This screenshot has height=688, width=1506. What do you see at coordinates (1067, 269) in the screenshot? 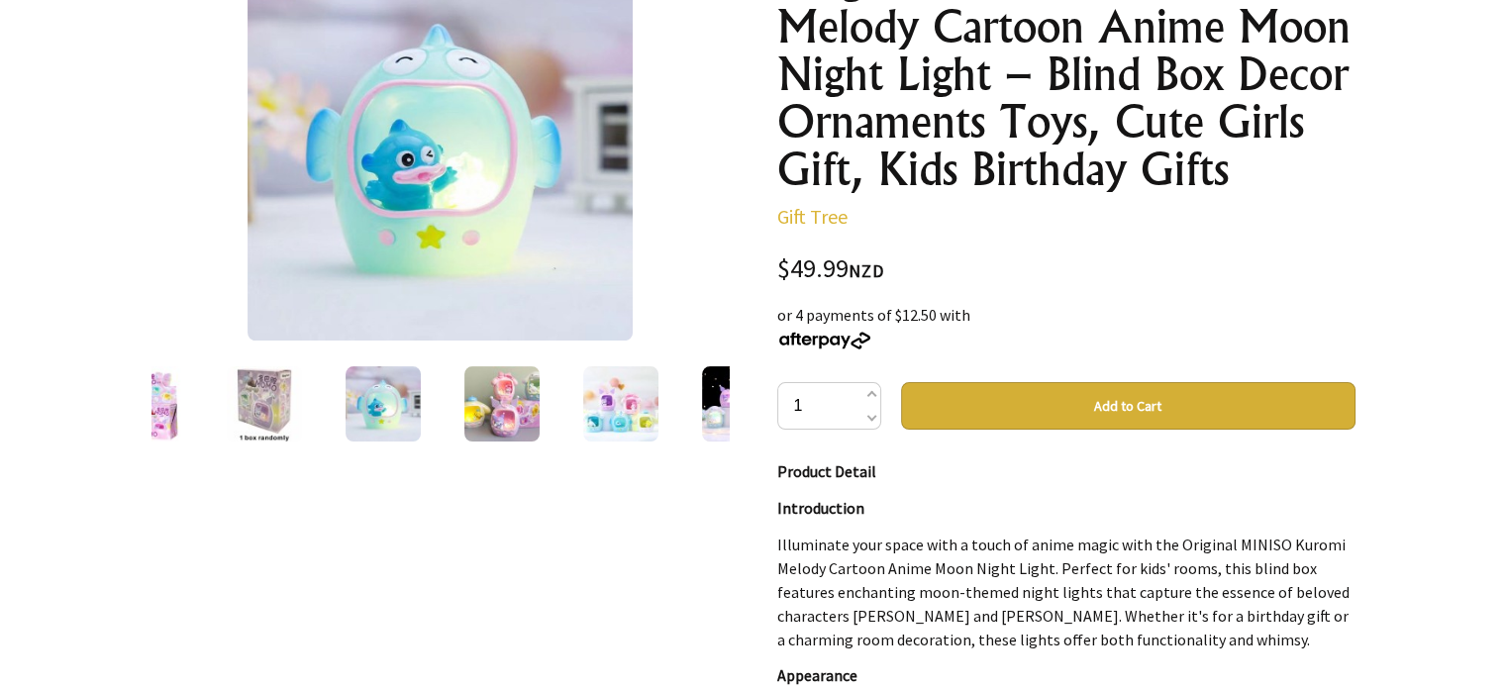
I see `div: $49.99` at bounding box center [1067, 269].